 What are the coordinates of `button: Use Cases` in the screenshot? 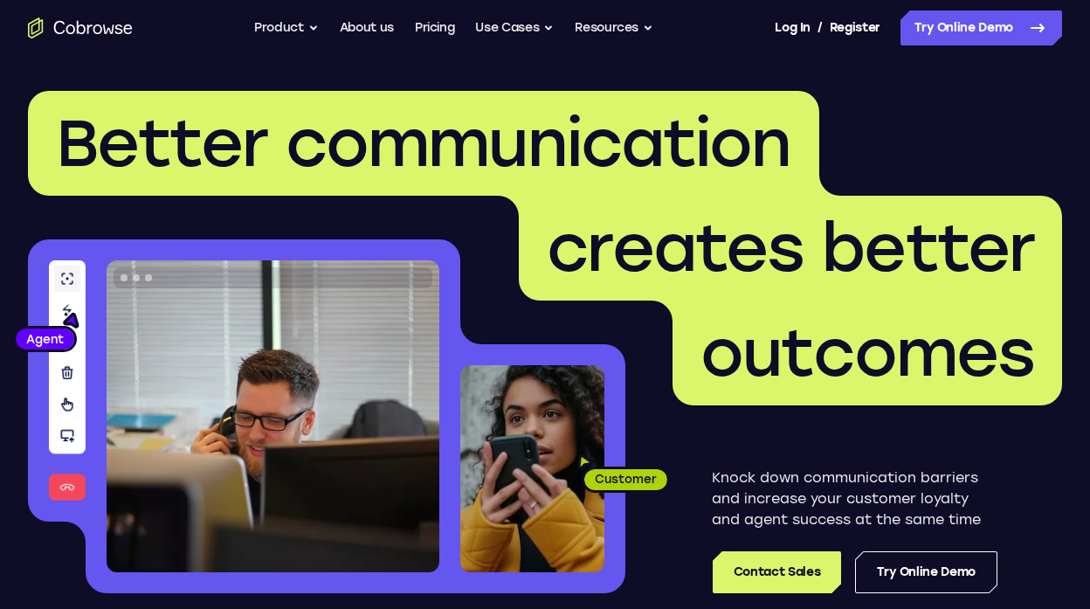 It's located at (514, 28).